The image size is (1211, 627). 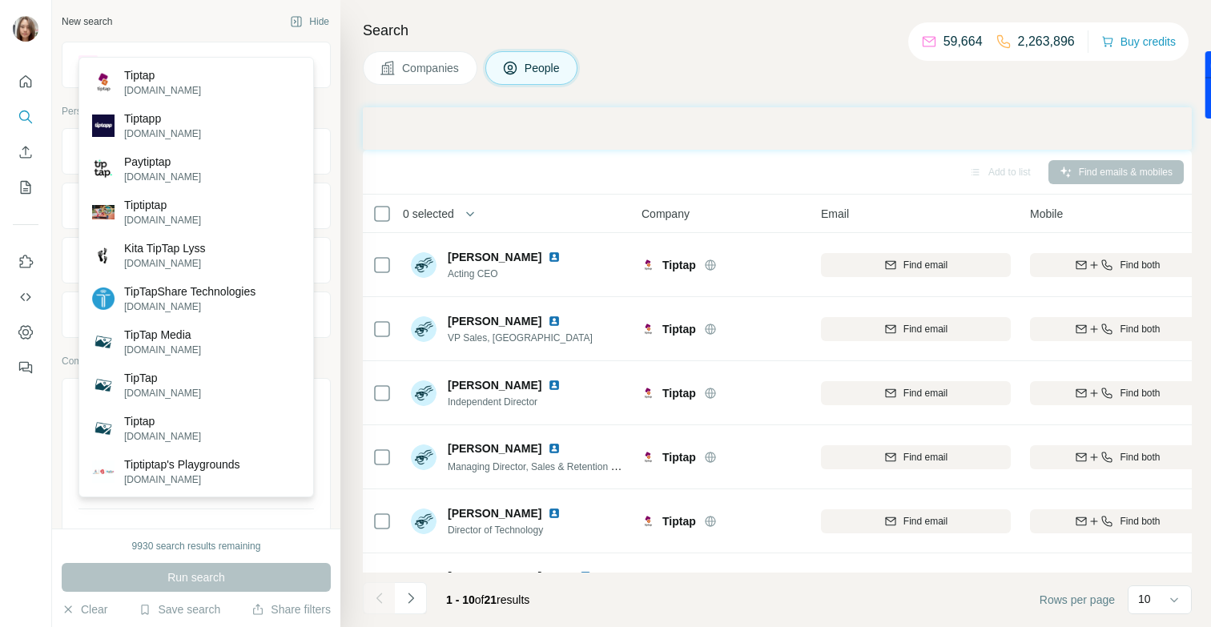 What do you see at coordinates (163, 378) in the screenshot?
I see `p: TipTap` at bounding box center [163, 378].